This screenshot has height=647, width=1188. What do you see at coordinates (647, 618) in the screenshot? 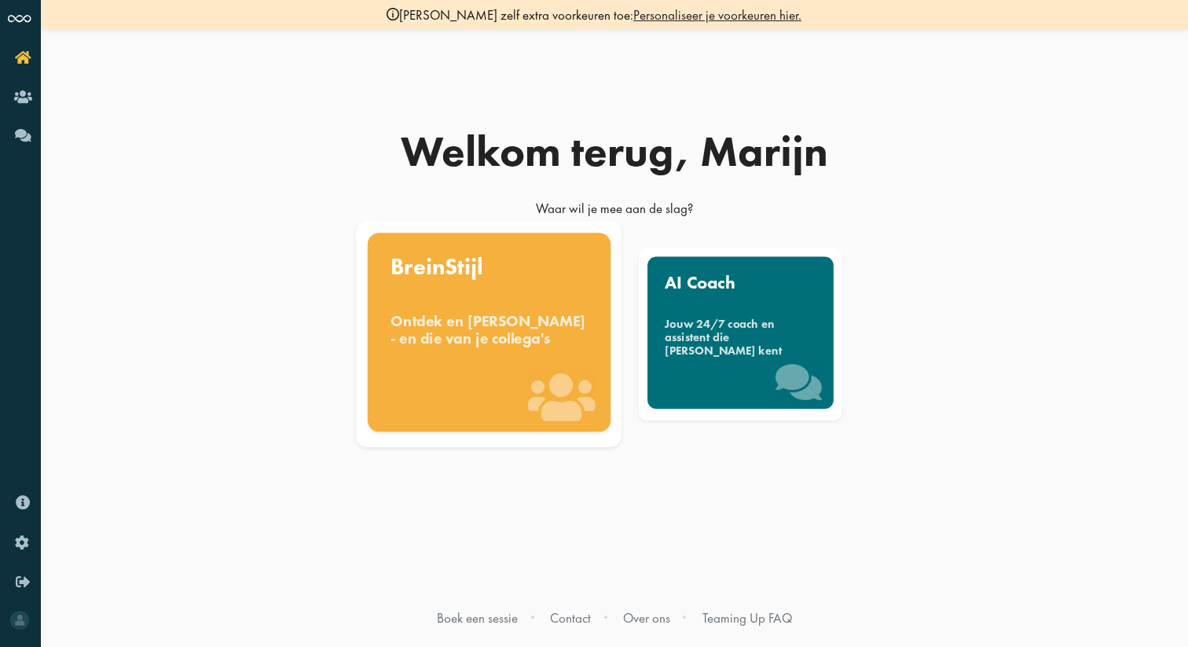
I see `a: Over ons` at bounding box center [647, 618].